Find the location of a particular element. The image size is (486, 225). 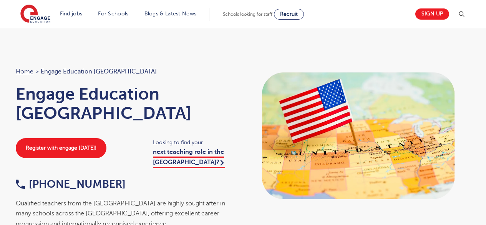

span: Looking to find your is located at coordinates (194, 142).